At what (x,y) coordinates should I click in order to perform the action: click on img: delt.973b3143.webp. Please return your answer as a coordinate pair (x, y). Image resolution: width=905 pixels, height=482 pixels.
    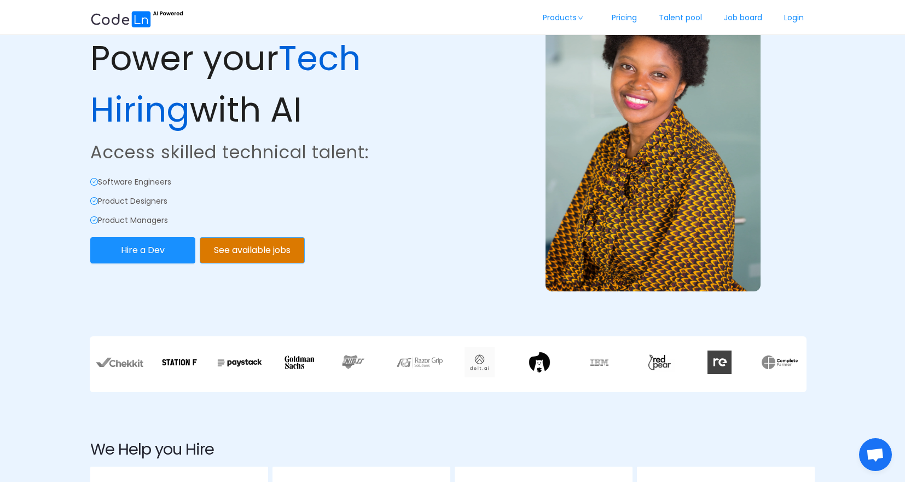
    Looking at the image, I should click on (480, 362).